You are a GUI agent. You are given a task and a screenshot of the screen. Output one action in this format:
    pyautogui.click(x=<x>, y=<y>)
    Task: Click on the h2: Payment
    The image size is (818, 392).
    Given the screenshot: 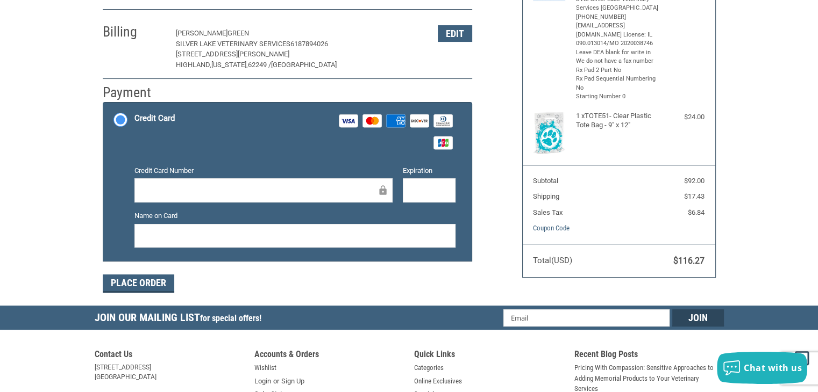 What is the action you would take?
    pyautogui.click(x=134, y=92)
    